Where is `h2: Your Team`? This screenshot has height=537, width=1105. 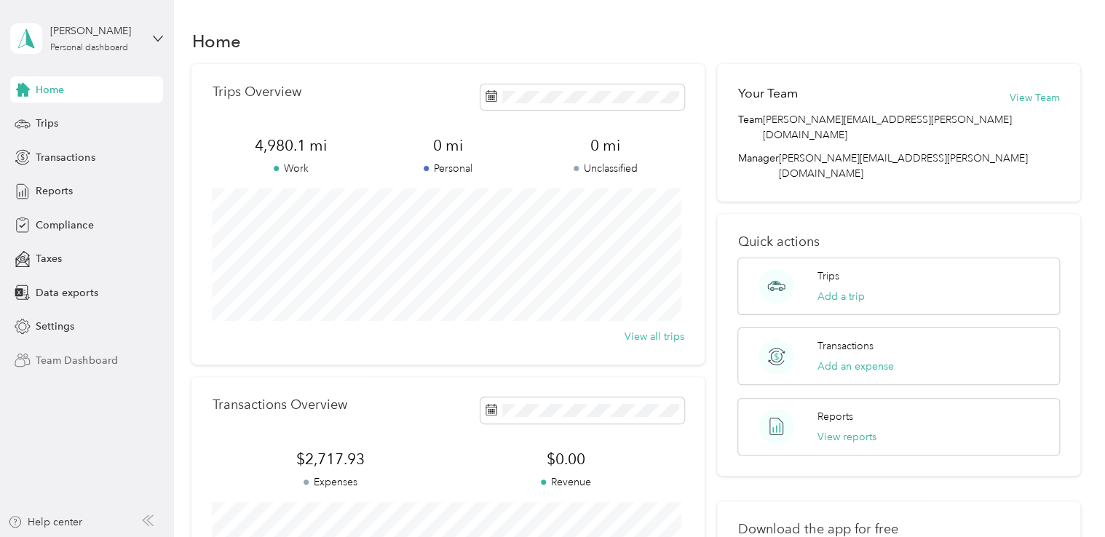 h2: Your Team is located at coordinates (767, 93).